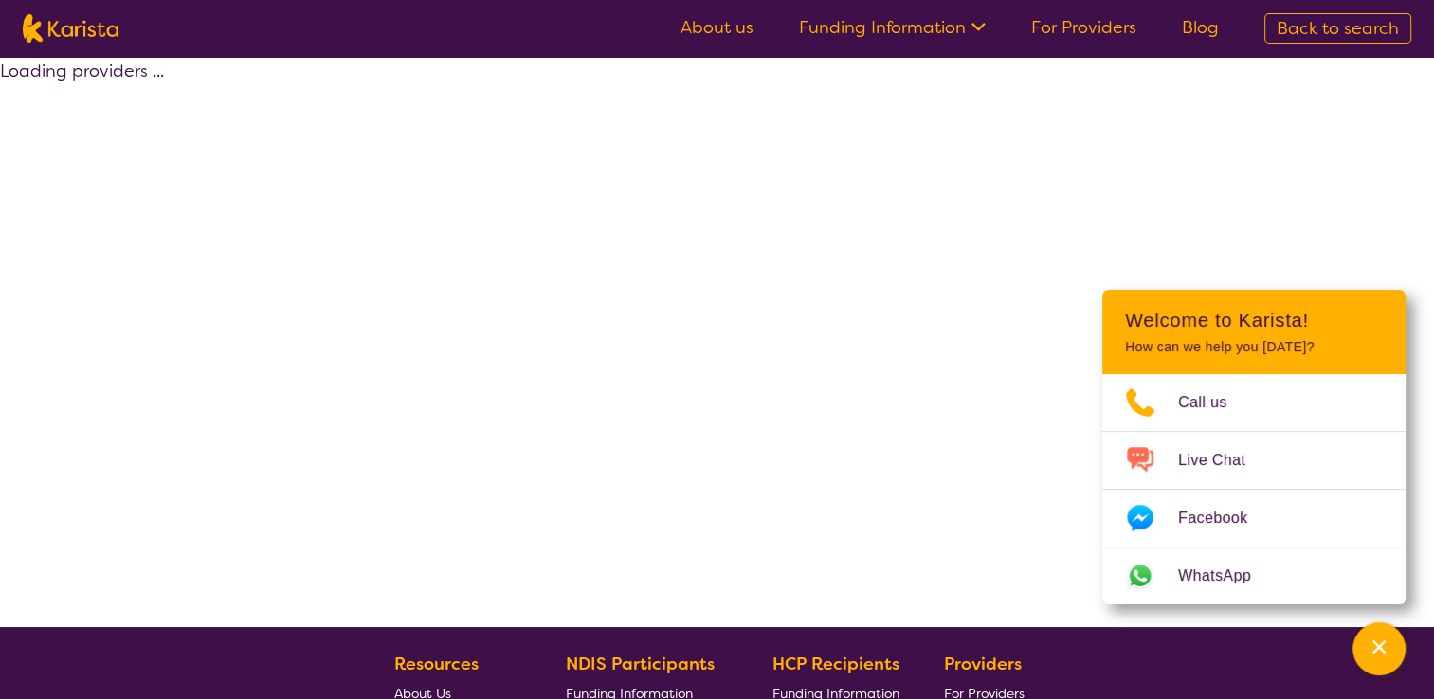  What do you see at coordinates (836, 664) in the screenshot?
I see `b: HCP Recipients` at bounding box center [836, 664].